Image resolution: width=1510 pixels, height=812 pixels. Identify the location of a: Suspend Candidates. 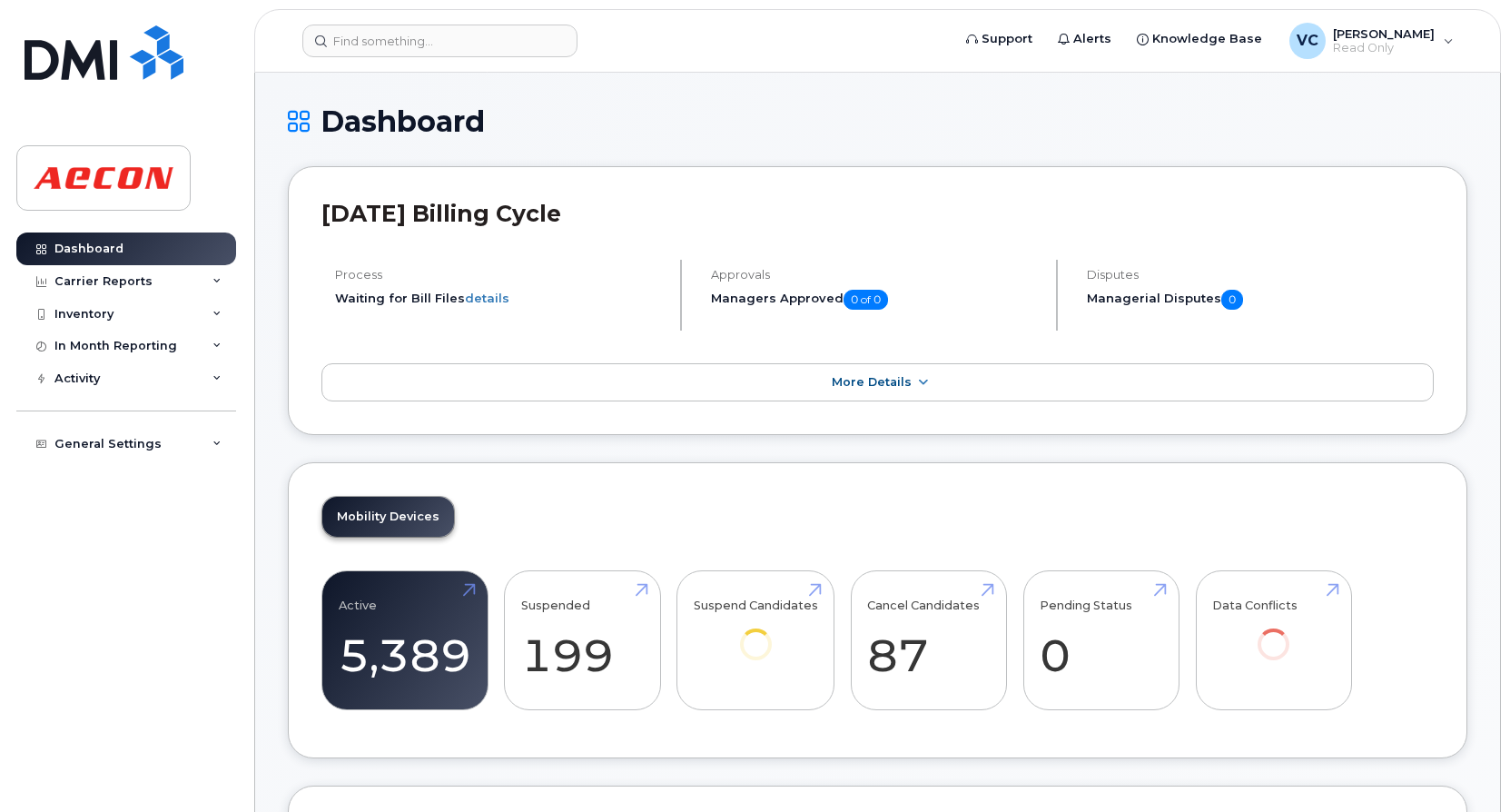
(756, 632).